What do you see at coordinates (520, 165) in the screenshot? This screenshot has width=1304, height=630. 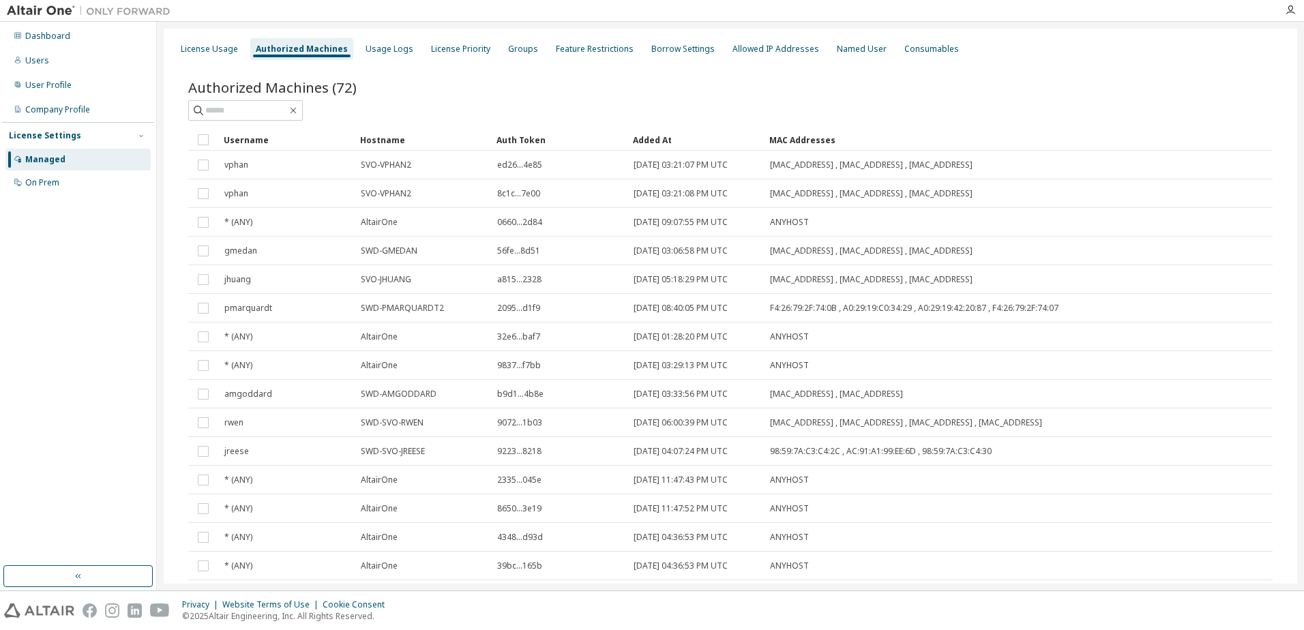 I see `span: ed26...4e85` at bounding box center [520, 165].